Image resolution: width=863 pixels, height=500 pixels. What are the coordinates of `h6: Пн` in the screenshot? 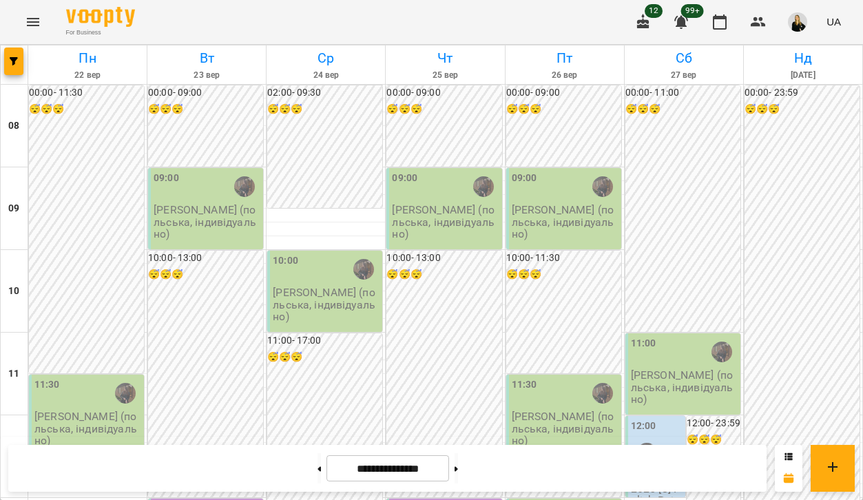 It's located at (87, 58).